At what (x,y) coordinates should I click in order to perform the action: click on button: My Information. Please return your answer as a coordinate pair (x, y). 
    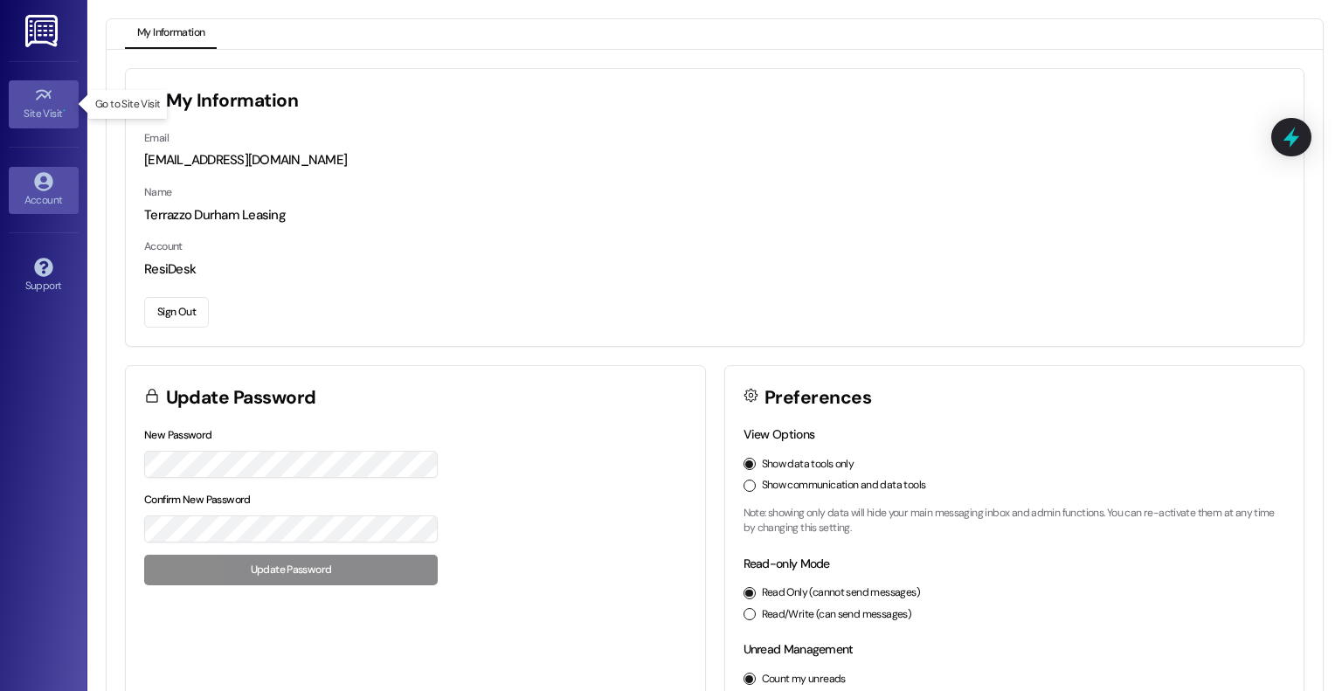
    Looking at the image, I should click on (170, 34).